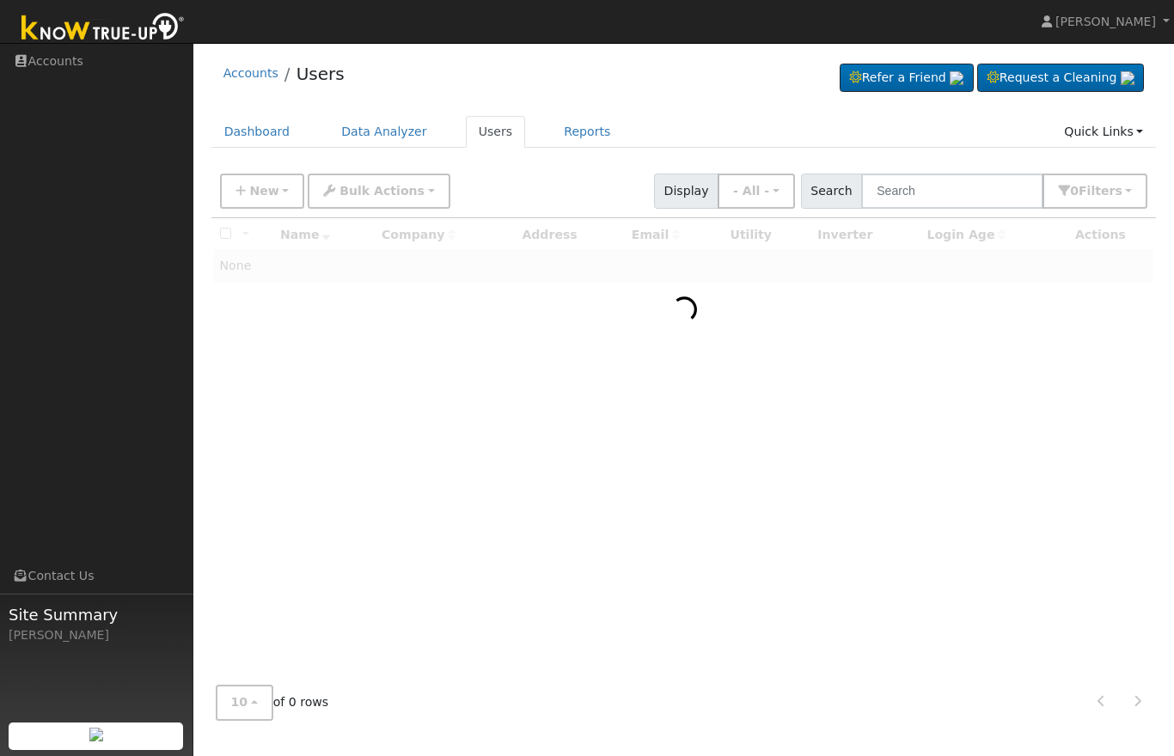 Image resolution: width=1174 pixels, height=756 pixels. Describe the element at coordinates (103, 28) in the screenshot. I see `img: Know True-Up` at that location.